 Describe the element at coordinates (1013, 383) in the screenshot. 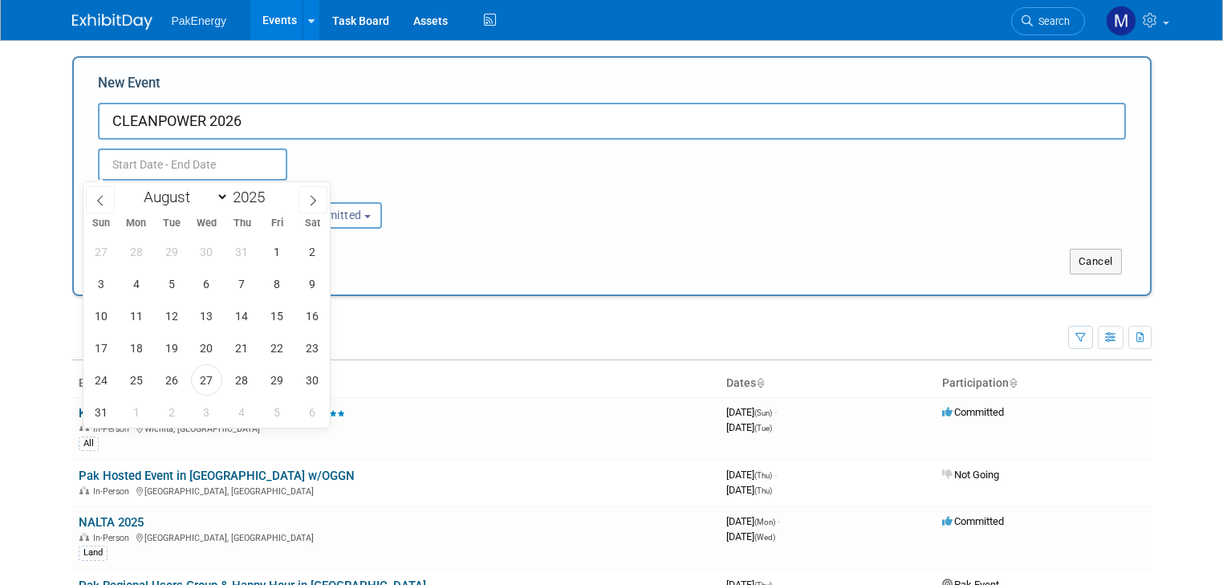

I see `a: Sort by Participation Type` at that location.